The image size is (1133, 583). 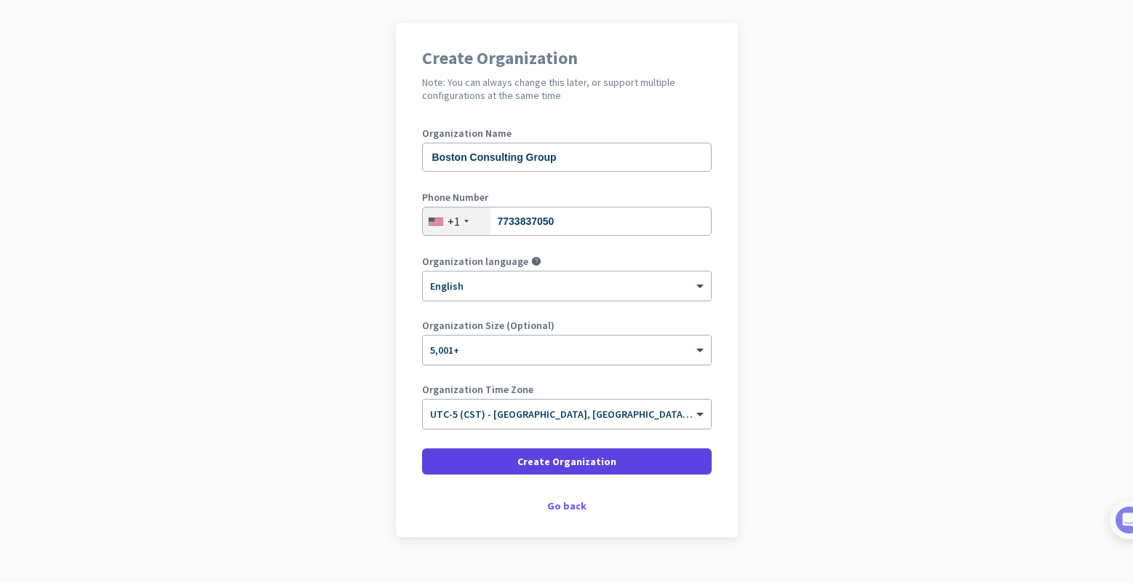 What do you see at coordinates (567, 461) in the screenshot?
I see `button: Create Organization` at bounding box center [567, 461].